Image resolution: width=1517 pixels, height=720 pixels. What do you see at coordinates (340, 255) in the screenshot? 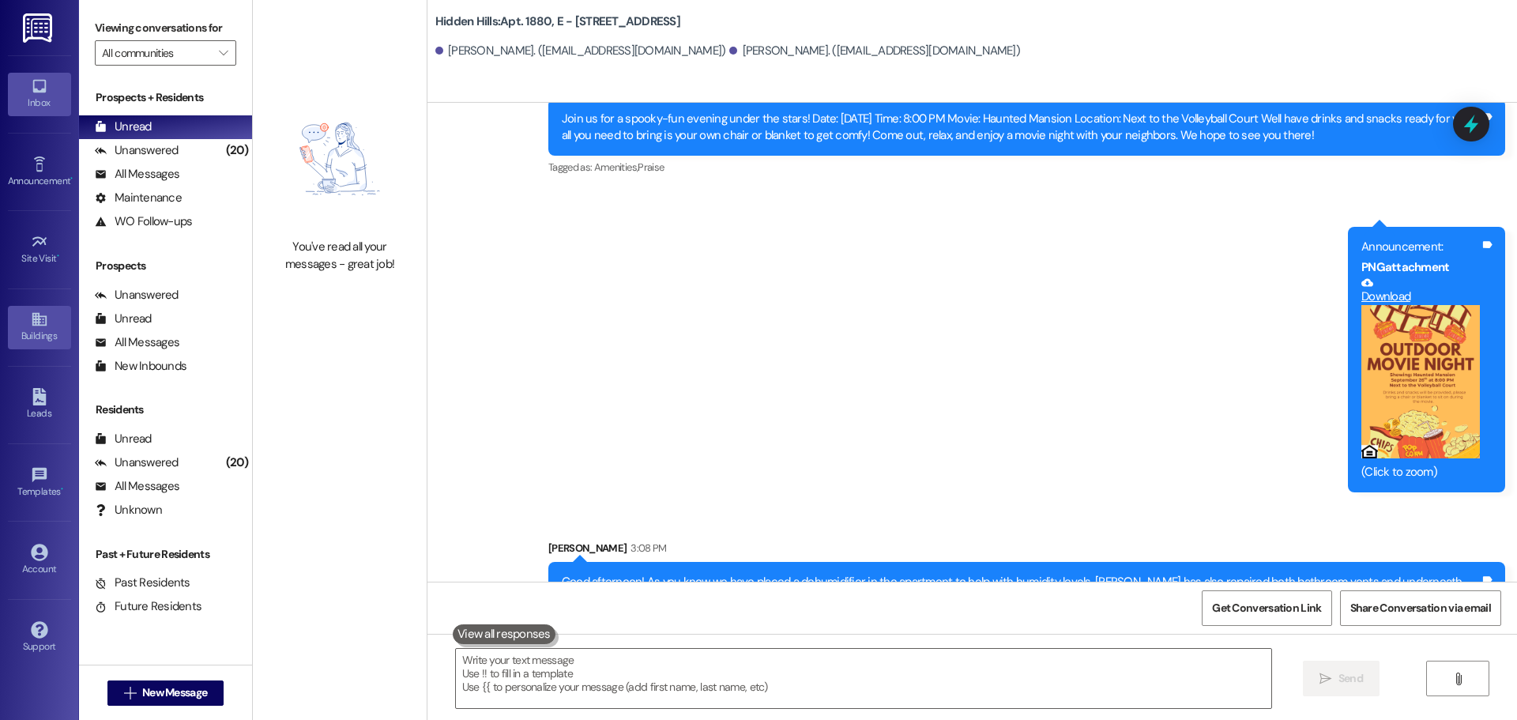
I see `div: You've read all your messages - great job!` at bounding box center [340, 255].